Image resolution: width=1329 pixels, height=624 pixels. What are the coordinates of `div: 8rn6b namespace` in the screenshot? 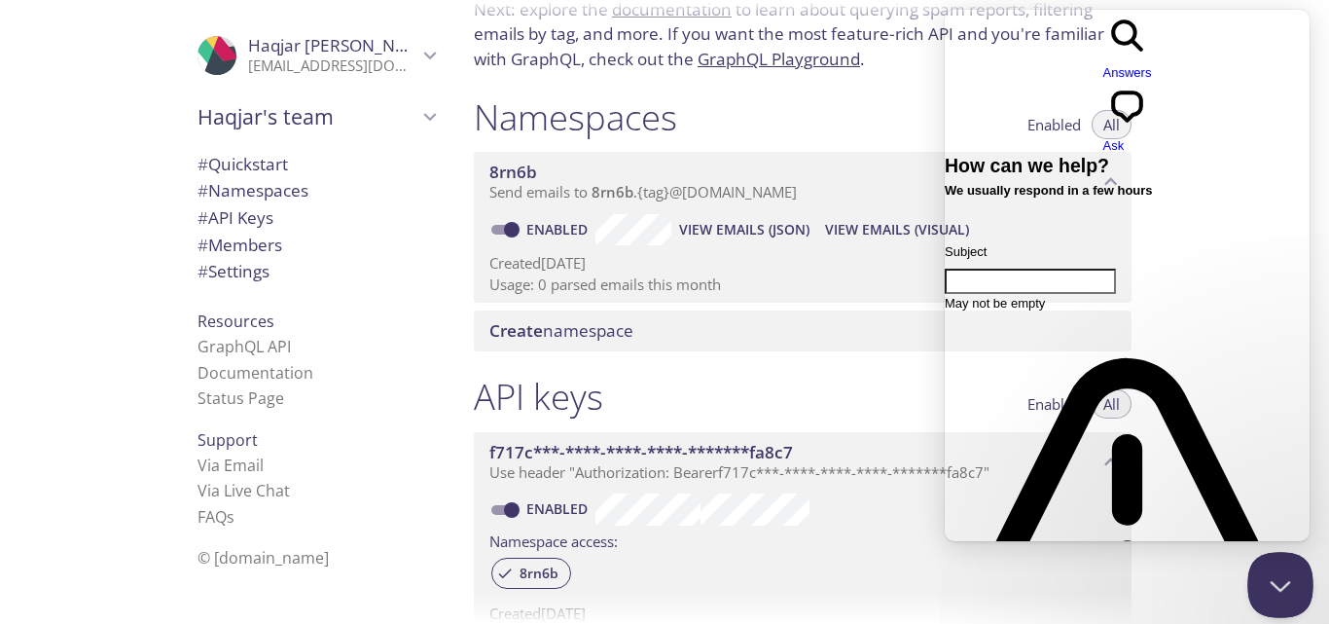 It's located at (803, 182).